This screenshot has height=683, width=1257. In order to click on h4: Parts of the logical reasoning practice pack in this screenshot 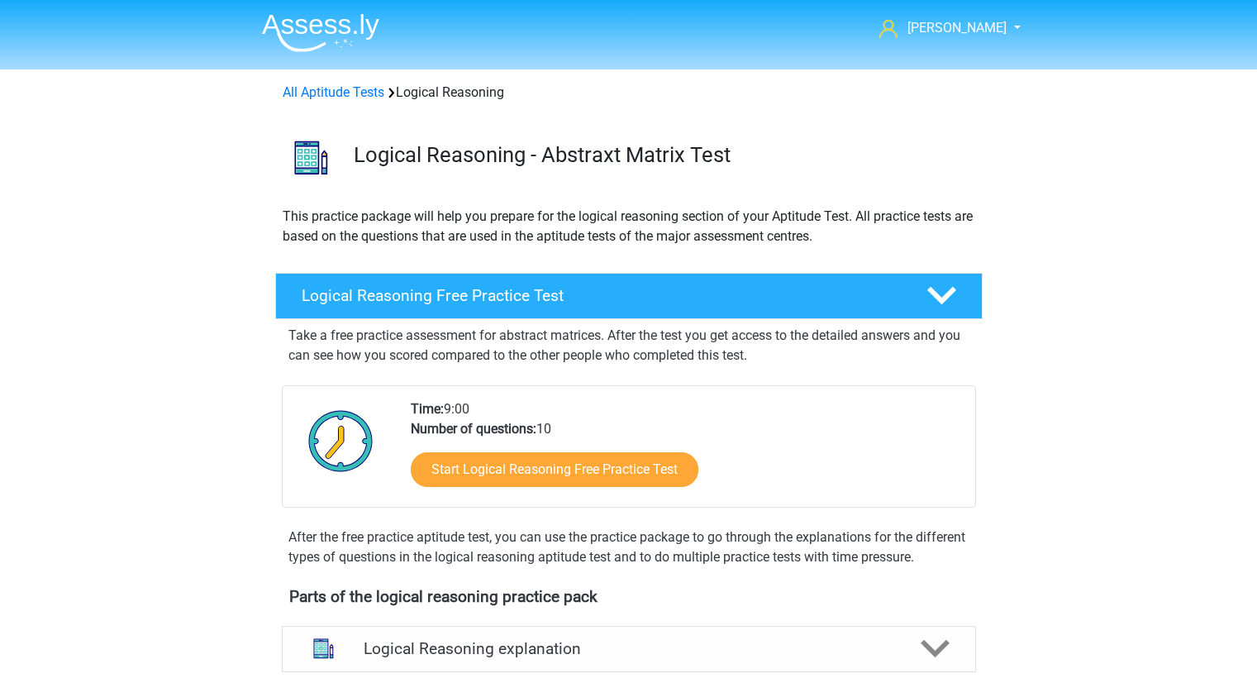, I will do `click(629, 596)`.